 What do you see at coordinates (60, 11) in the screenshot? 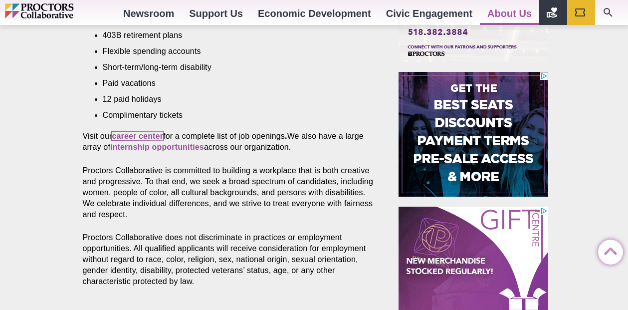
I see `img: Proctors logo` at bounding box center [60, 11].